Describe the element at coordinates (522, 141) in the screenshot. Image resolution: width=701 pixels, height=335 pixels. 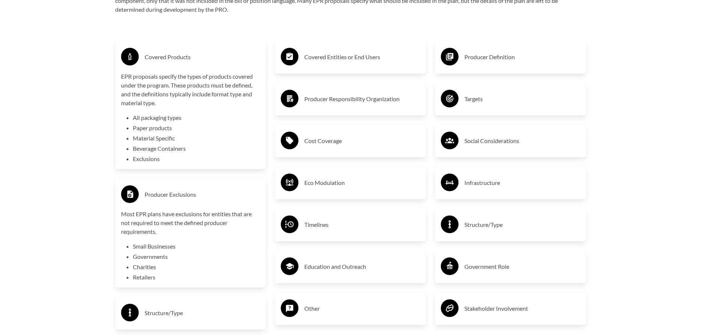
I see `h3: Social Considerations` at that location.